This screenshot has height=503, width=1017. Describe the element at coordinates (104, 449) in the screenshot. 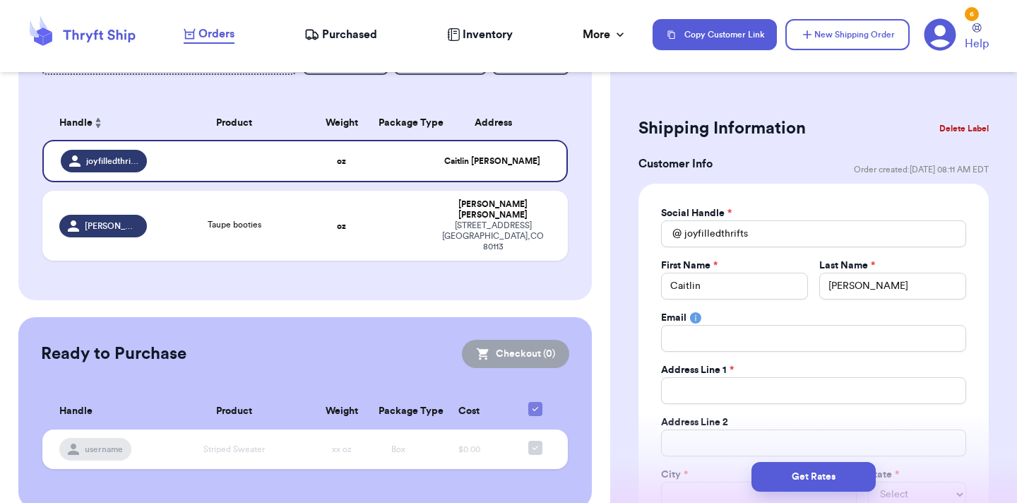

I see `span: username` at that location.